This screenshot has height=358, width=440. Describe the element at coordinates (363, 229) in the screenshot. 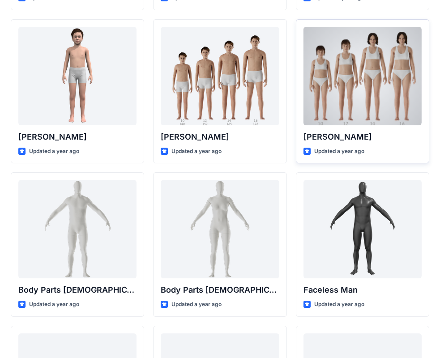

I see `a: Faceless Man` at that location.